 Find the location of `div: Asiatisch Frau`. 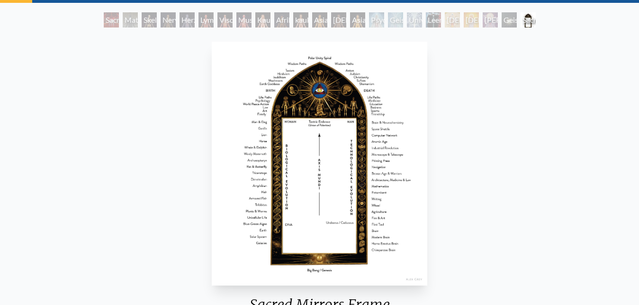

div: Asiatisch Frau is located at coordinates (358, 20).